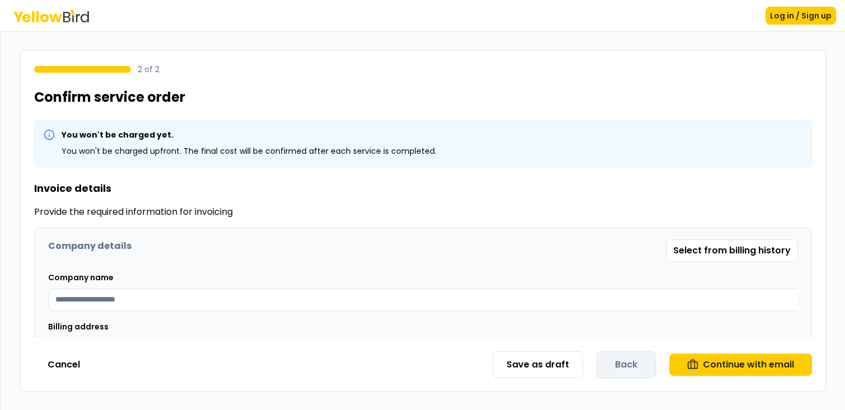 The width and height of the screenshot is (845, 410). Describe the element at coordinates (423, 189) in the screenshot. I see `h3: Invoice details` at that location.